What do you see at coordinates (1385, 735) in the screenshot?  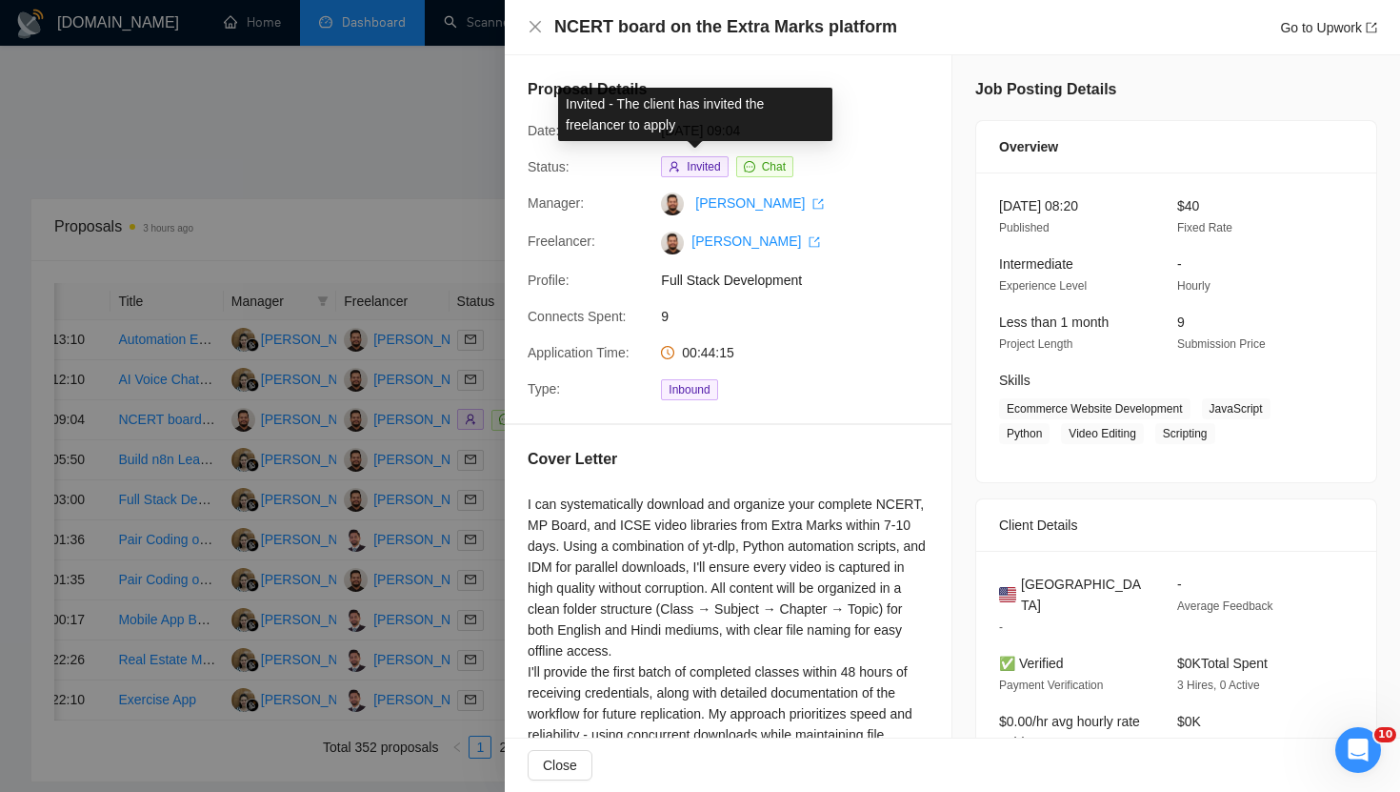 I see `span: 10` at bounding box center [1385, 735].